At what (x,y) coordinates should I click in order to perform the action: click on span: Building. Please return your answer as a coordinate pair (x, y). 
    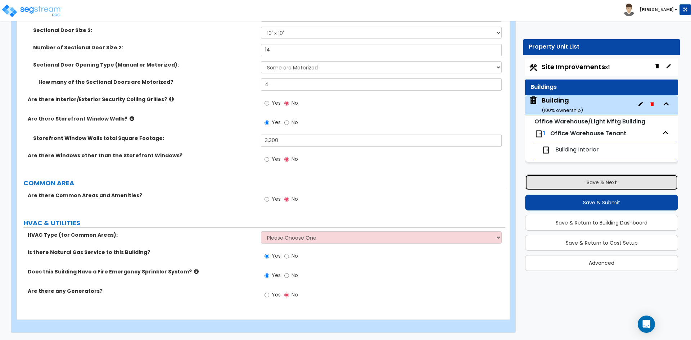
    Looking at the image, I should click on (556, 105).